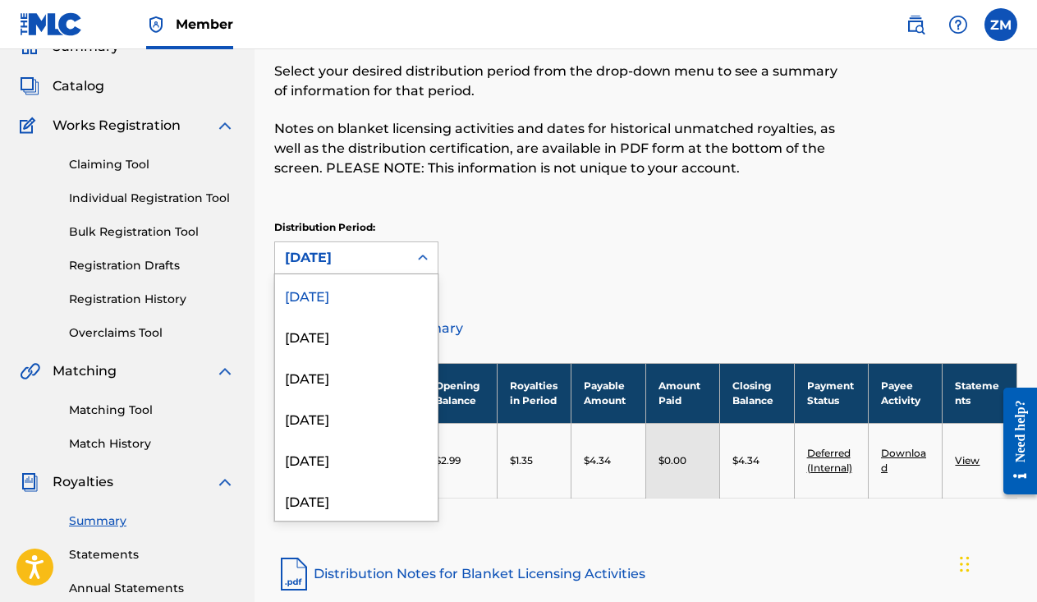 Image resolution: width=1037 pixels, height=602 pixels. I want to click on div: Drag, so click(965, 564).